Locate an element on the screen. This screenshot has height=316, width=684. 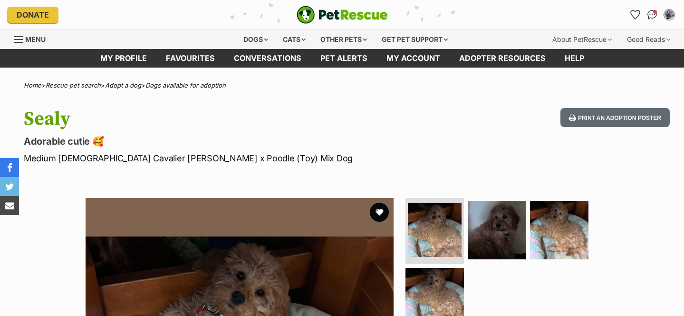
a: Donate is located at coordinates (33, 15).